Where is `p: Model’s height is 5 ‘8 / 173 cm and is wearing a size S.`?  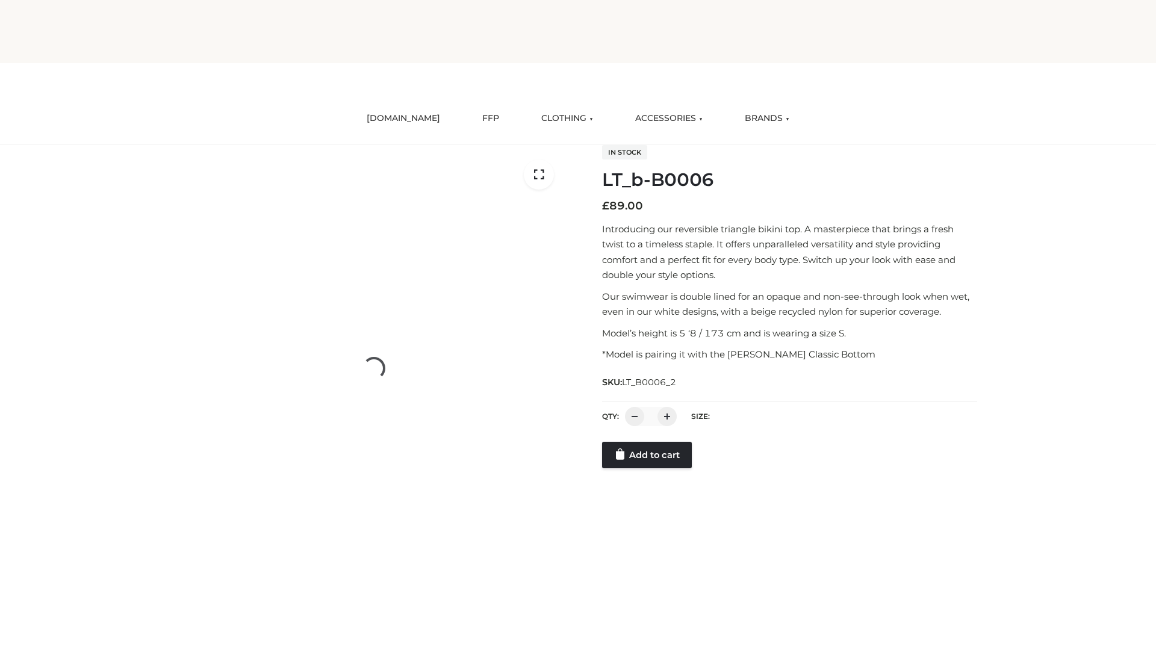
p: Model’s height is 5 ‘8 / 173 cm and is wearing a size S. is located at coordinates (790, 334).